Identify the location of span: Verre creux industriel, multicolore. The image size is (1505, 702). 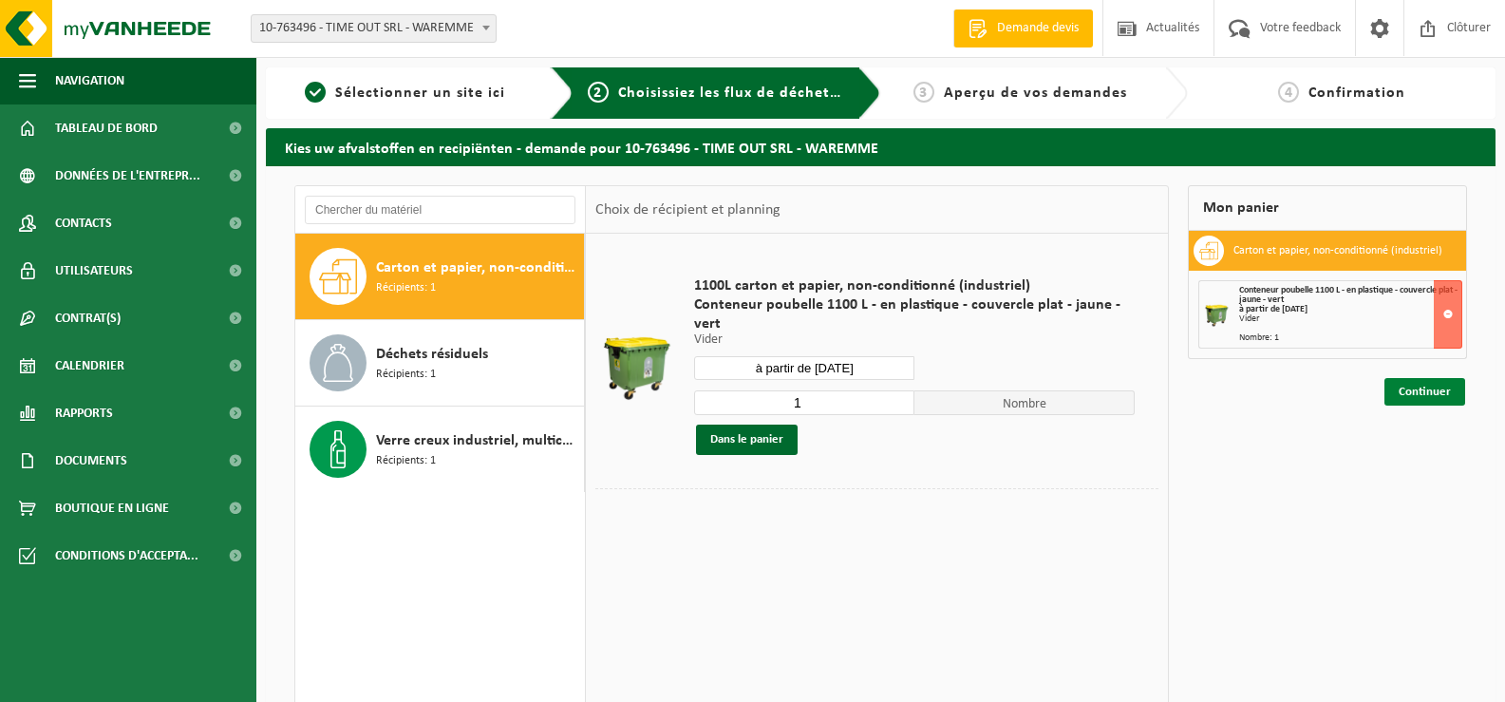
(478, 440).